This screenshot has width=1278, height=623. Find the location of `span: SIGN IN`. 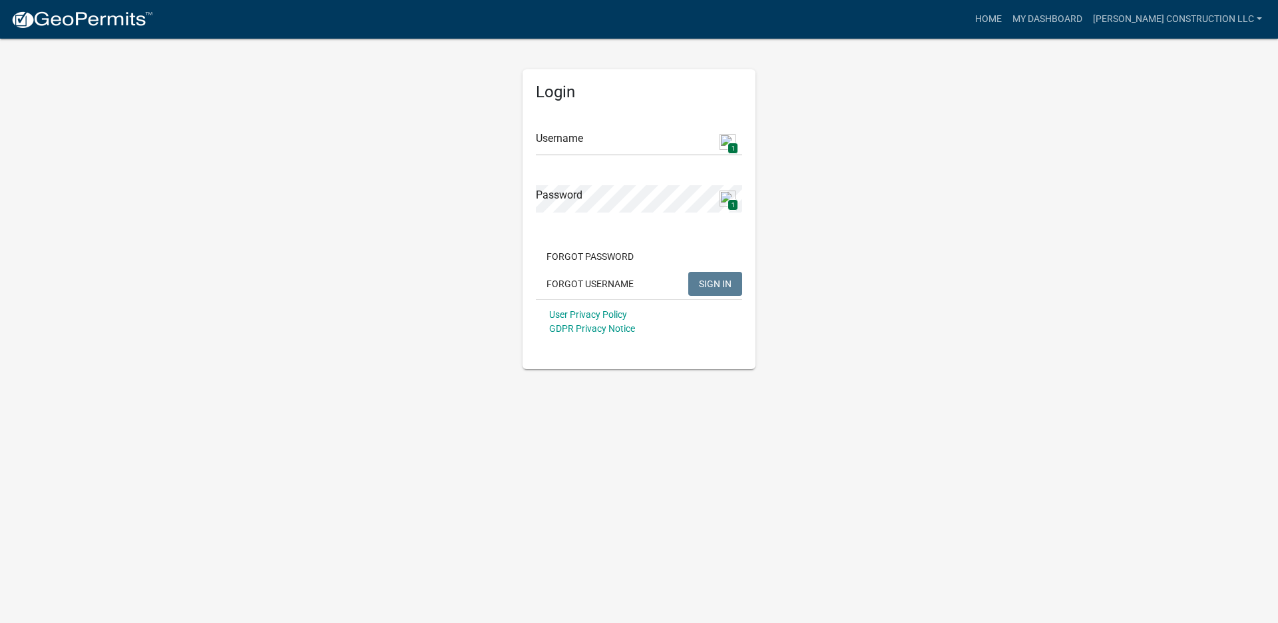

span: SIGN IN is located at coordinates (715, 283).